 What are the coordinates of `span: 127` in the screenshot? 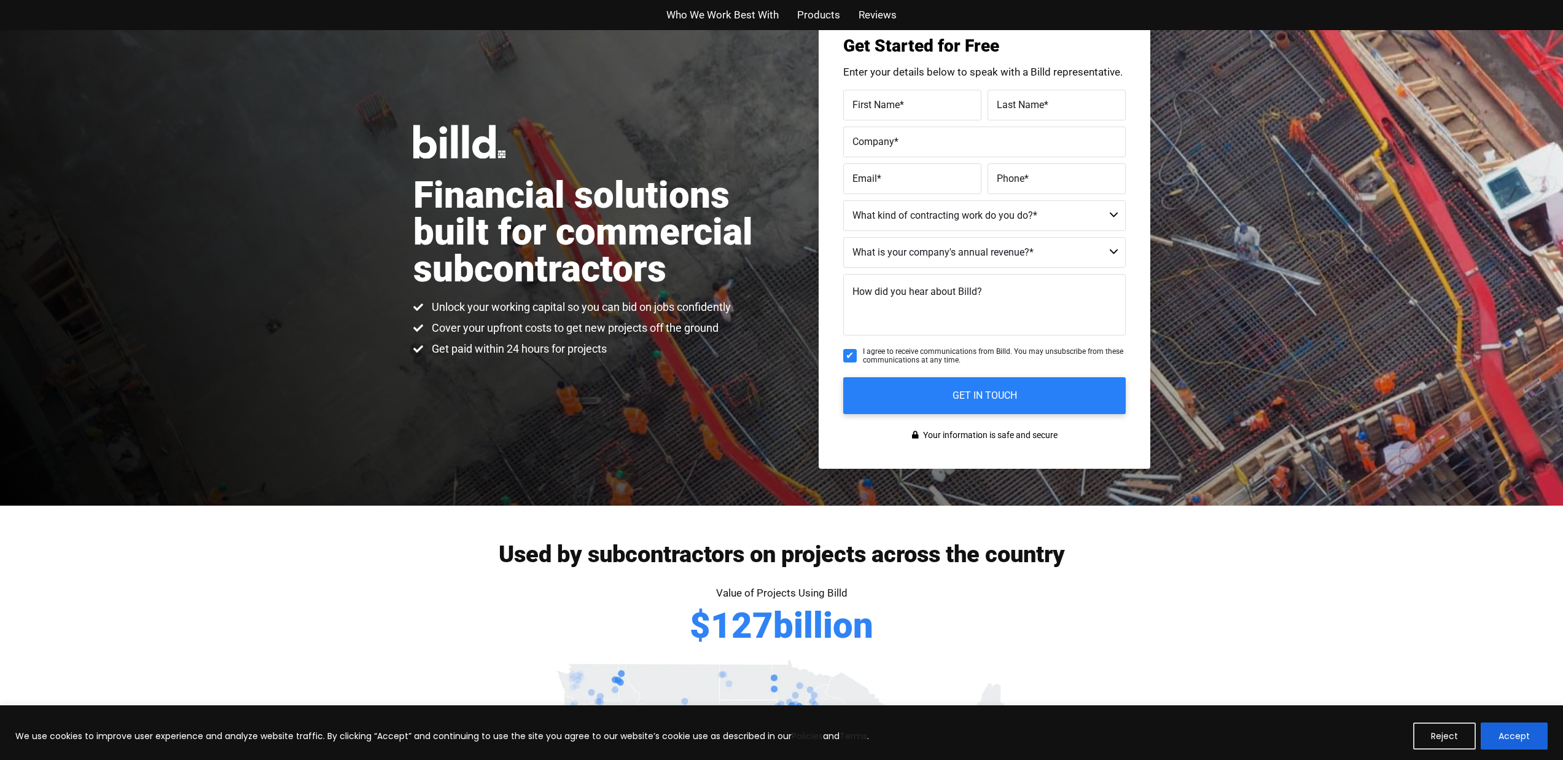 It's located at (742, 625).